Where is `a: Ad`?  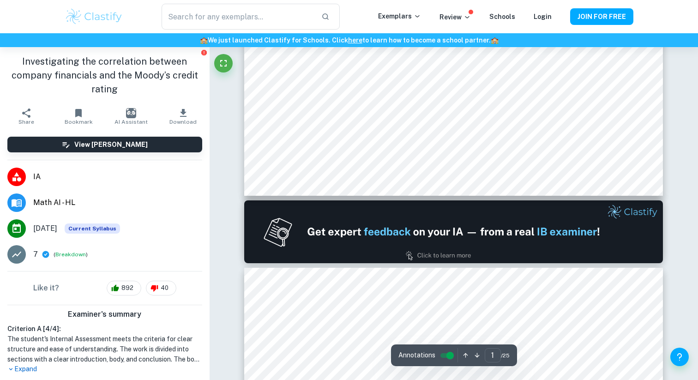 a: Ad is located at coordinates (453, 232).